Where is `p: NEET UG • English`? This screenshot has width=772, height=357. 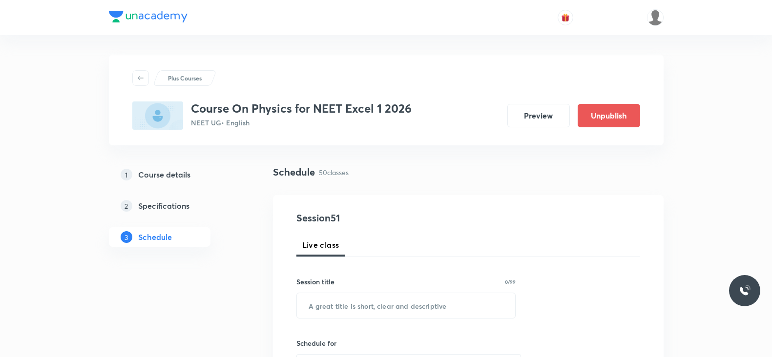
p: NEET UG • English is located at coordinates (301, 122).